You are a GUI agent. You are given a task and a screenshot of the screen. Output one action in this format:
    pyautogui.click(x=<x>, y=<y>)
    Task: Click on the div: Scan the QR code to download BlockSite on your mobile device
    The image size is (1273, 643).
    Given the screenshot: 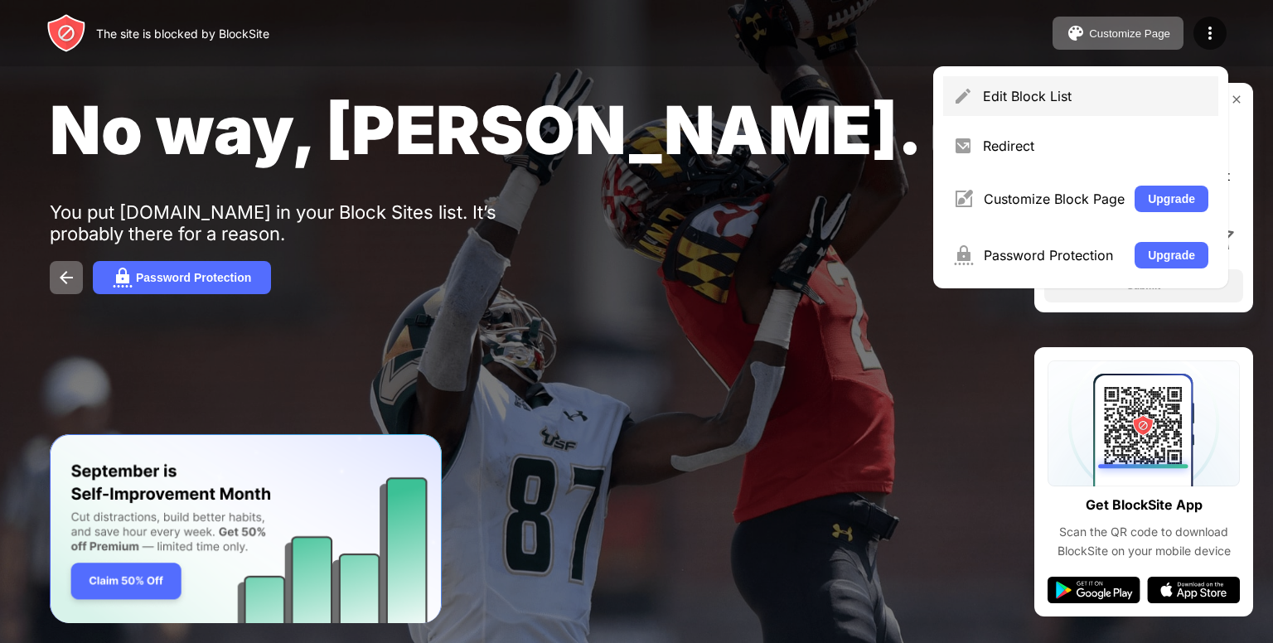 What is the action you would take?
    pyautogui.click(x=1144, y=541)
    